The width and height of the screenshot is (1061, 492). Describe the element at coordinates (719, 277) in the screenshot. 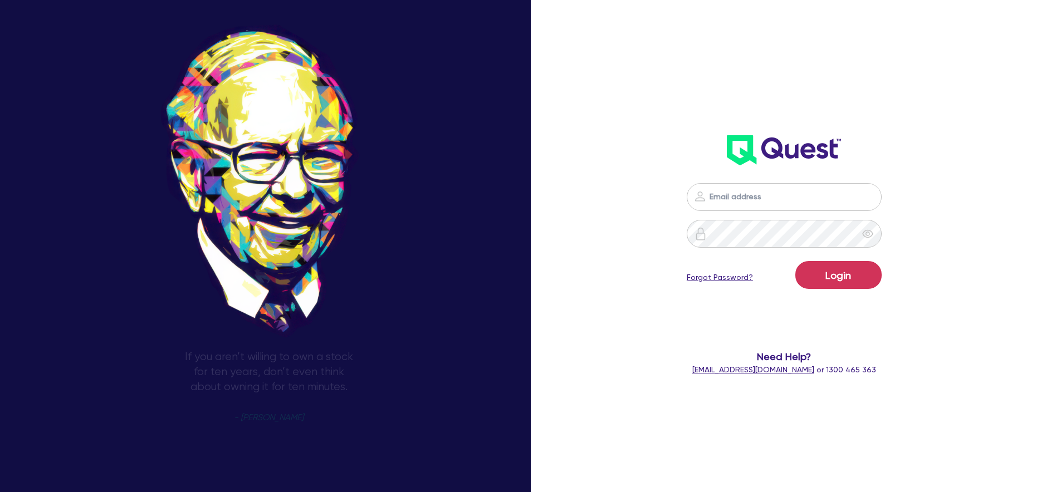

I see `a: Forgot Password?` at that location.